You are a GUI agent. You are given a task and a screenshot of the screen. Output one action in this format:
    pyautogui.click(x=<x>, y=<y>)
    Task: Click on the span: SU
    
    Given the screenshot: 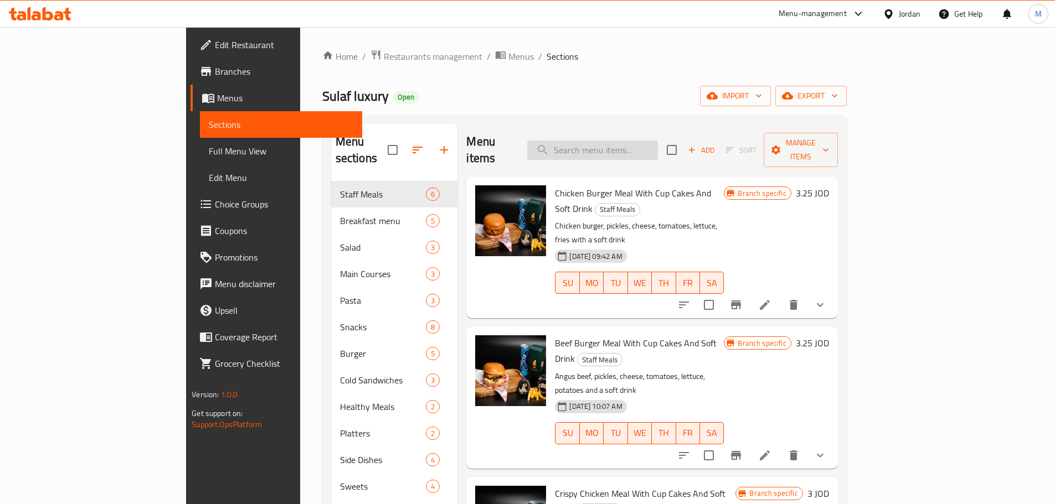 What is the action you would take?
    pyautogui.click(x=567, y=283)
    